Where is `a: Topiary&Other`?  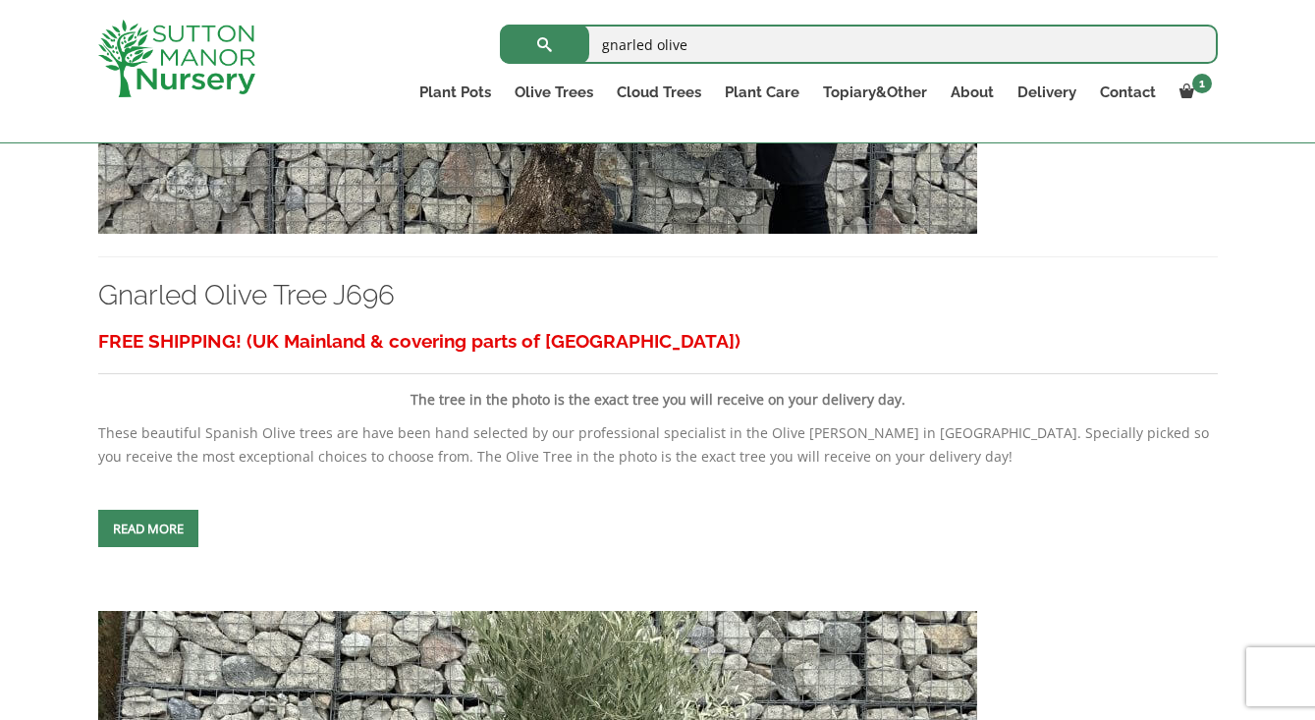
a: Topiary&Other is located at coordinates (875, 92).